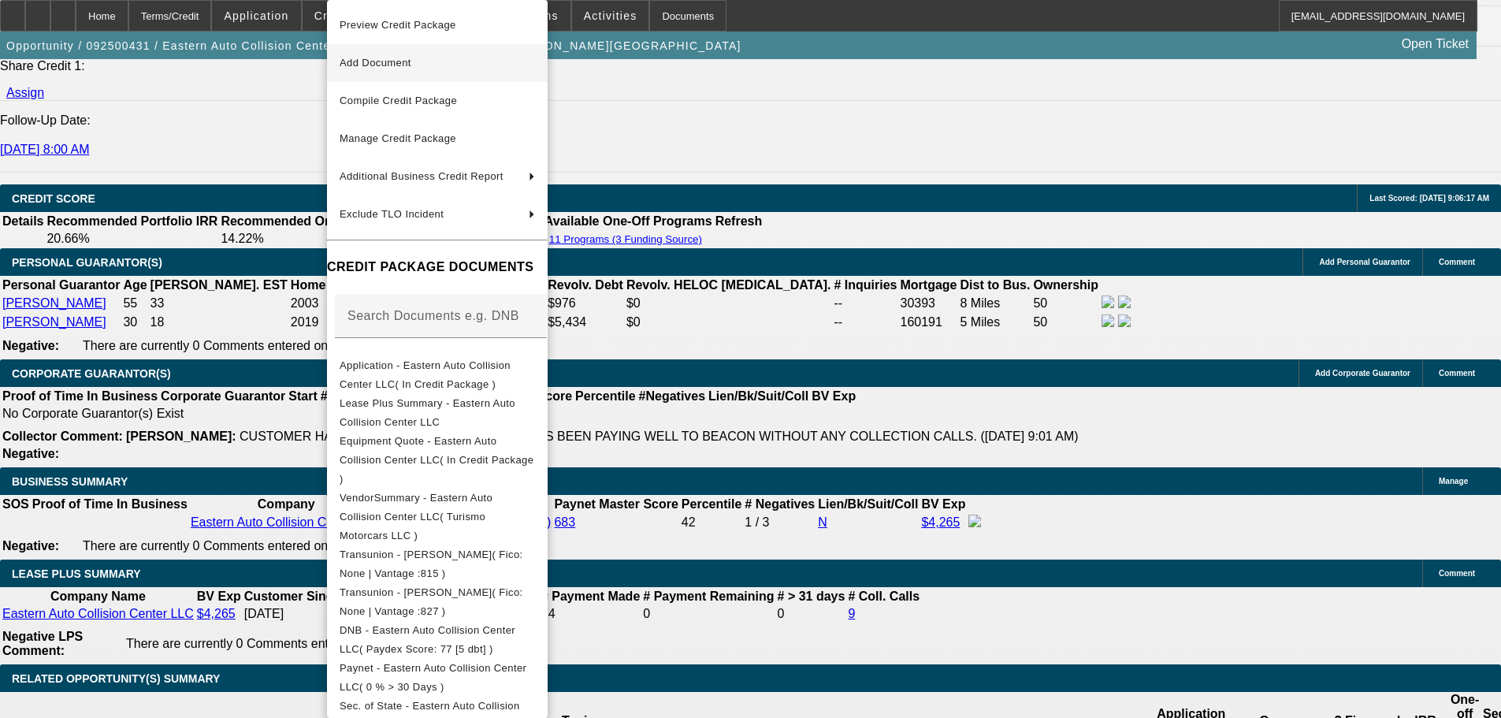 This screenshot has width=1501, height=718. Describe the element at coordinates (416, 516) in the screenshot. I see `span: VendorSummary - Eastern Auto Collision Center LLC( Turismo Motorcars LLC )` at that location.